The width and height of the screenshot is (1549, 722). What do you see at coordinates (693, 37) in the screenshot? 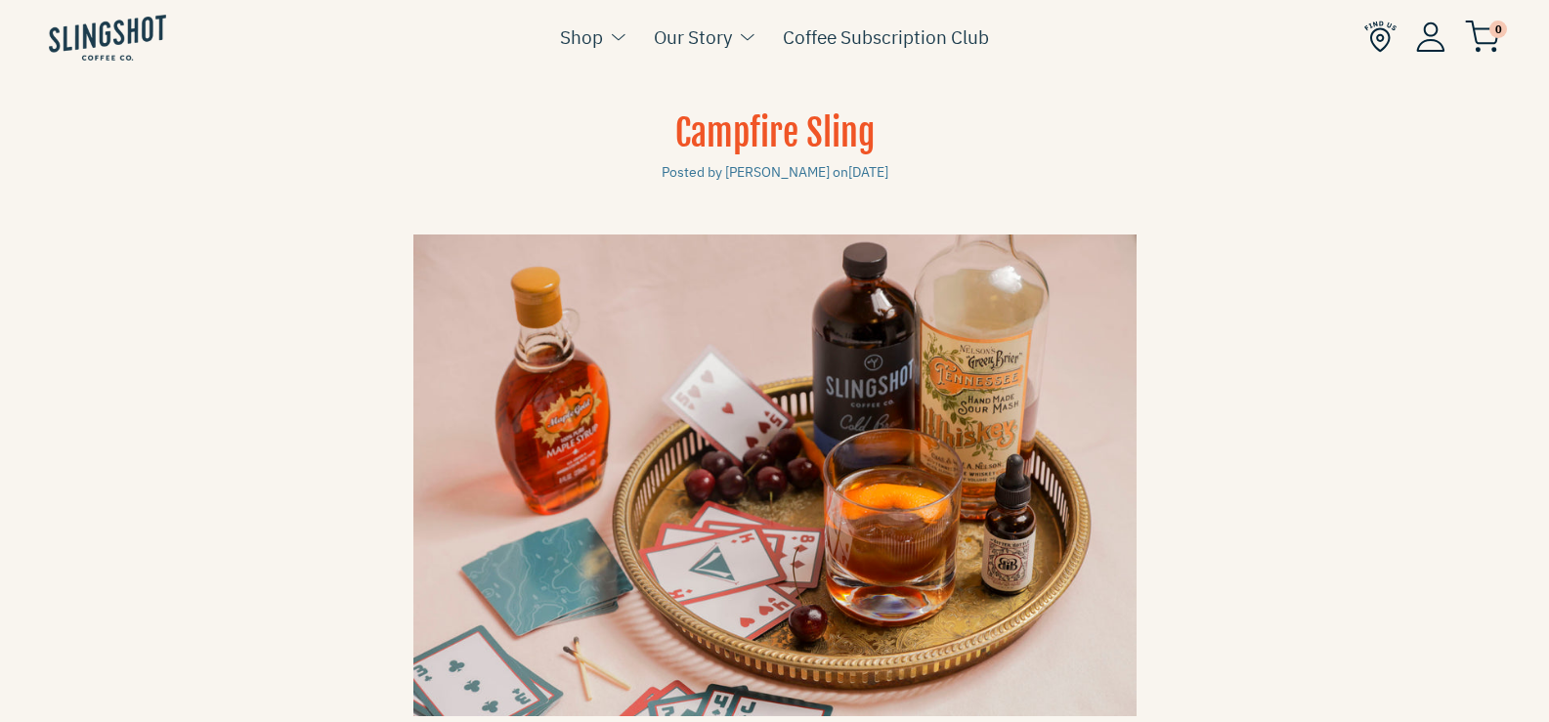
I see `a: Our Story` at bounding box center [693, 37].